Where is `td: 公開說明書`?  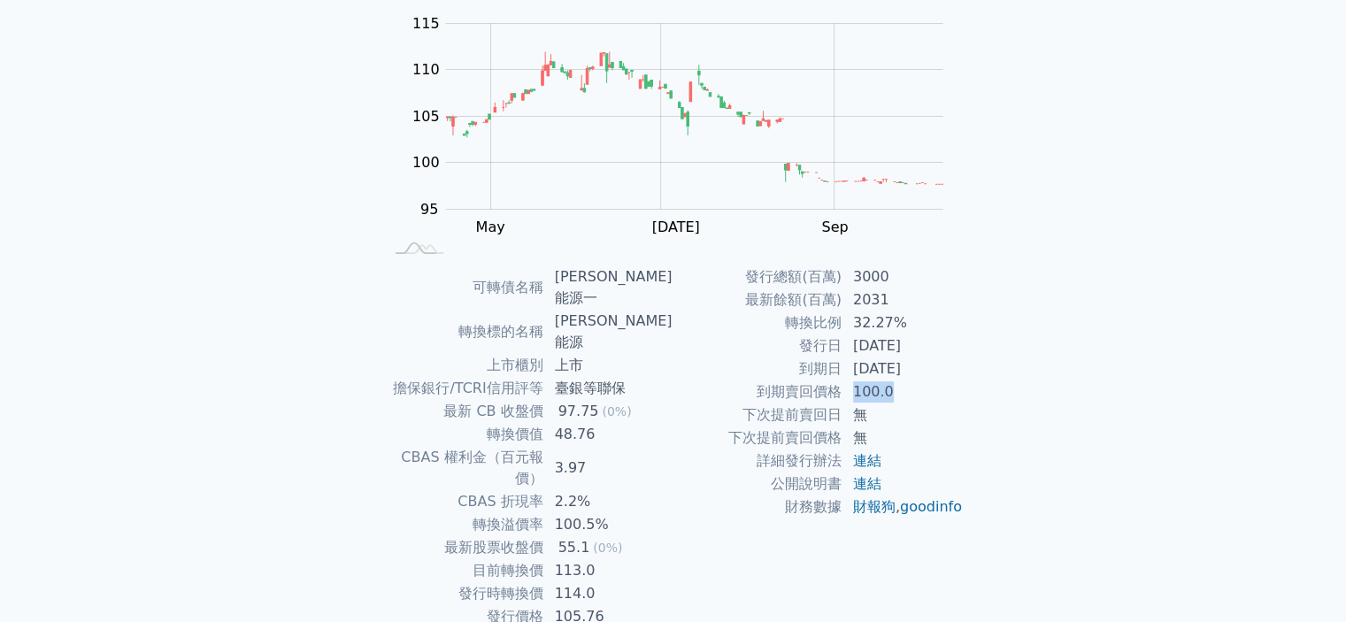
td: 公開說明書 is located at coordinates (758, 484).